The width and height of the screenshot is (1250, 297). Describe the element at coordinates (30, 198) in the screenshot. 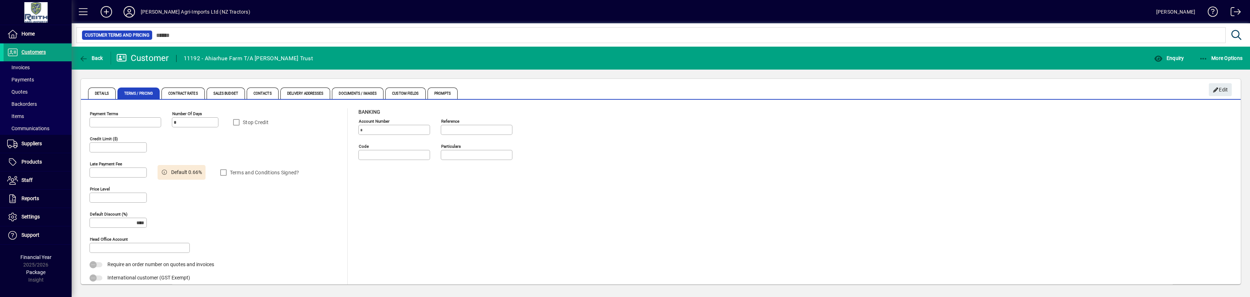

I see `span: Reports` at that location.